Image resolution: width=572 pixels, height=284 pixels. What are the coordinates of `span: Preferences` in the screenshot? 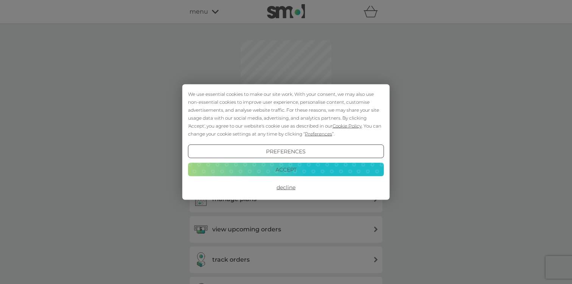 It's located at (319, 134).